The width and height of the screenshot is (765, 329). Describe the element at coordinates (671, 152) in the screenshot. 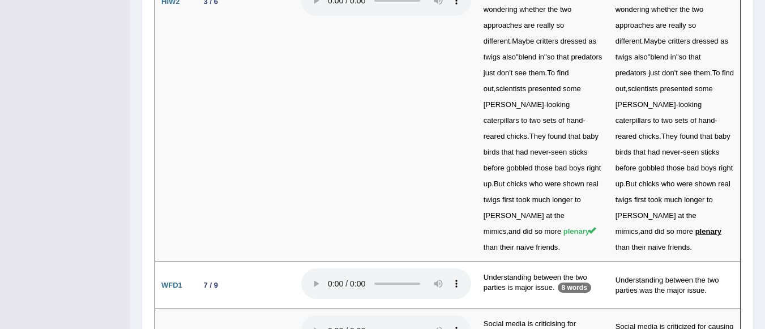

I see `span: never` at that location.